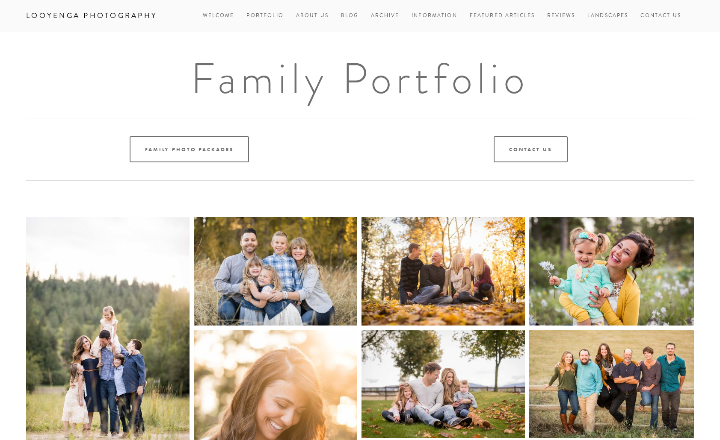 Image resolution: width=720 pixels, height=440 pixels. What do you see at coordinates (92, 16) in the screenshot?
I see `a: Looyenga Photography` at bounding box center [92, 16].